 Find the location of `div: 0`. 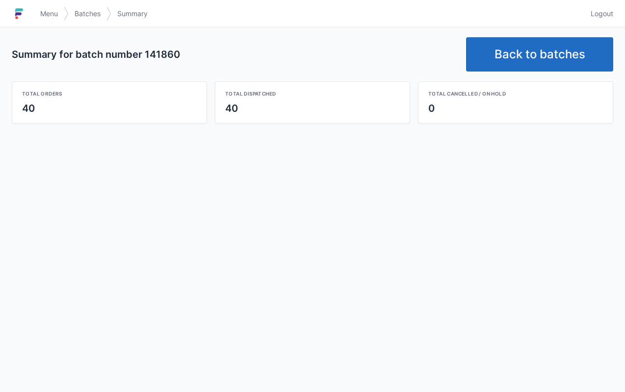

div: 0 is located at coordinates (515, 108).